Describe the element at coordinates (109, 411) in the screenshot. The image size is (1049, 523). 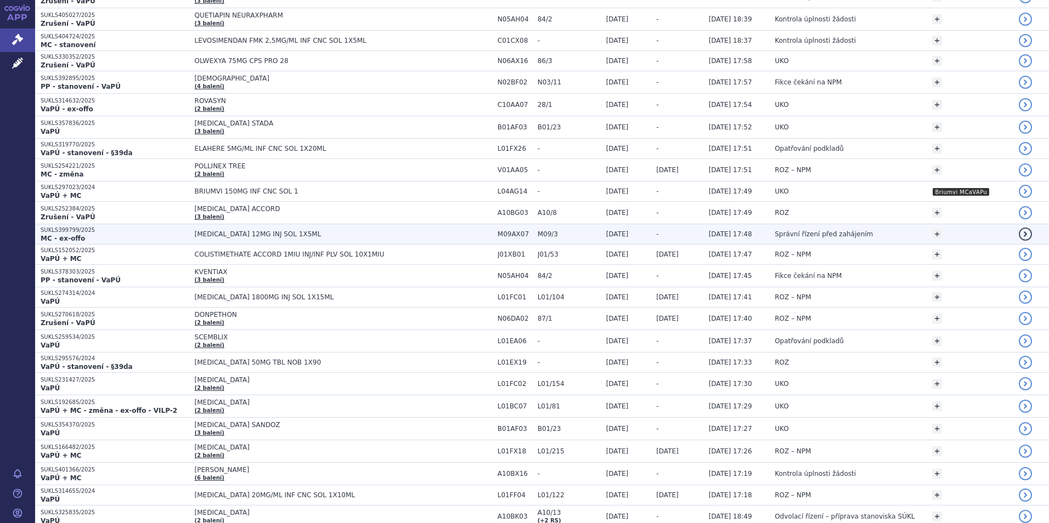
I see `strong: VaPÚ + MC - změna - ex-offo - VILP-2` at that location.